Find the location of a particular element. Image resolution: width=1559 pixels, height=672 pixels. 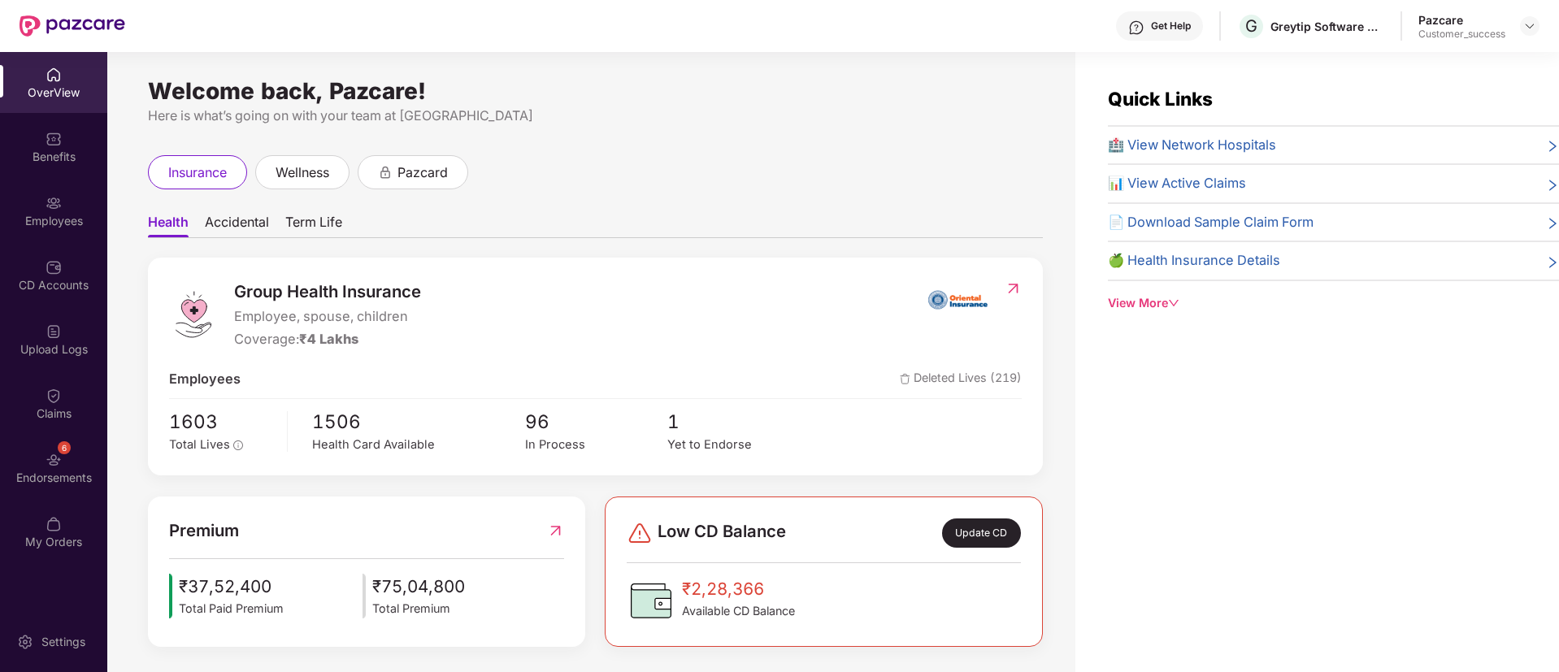

img: deleteIcon is located at coordinates (905, 379).